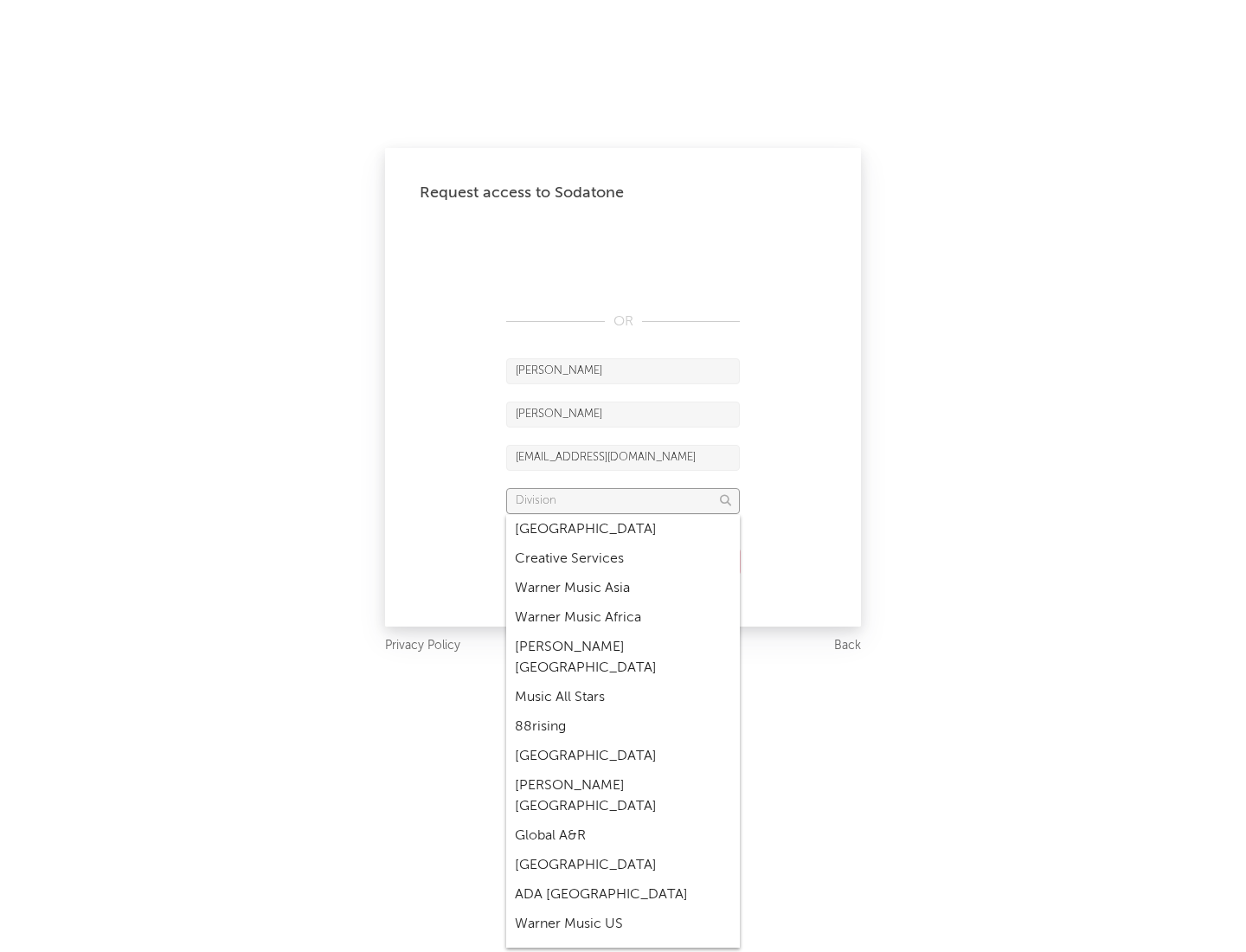  I want to click on div: Request access to Sodatone, so click(623, 193).